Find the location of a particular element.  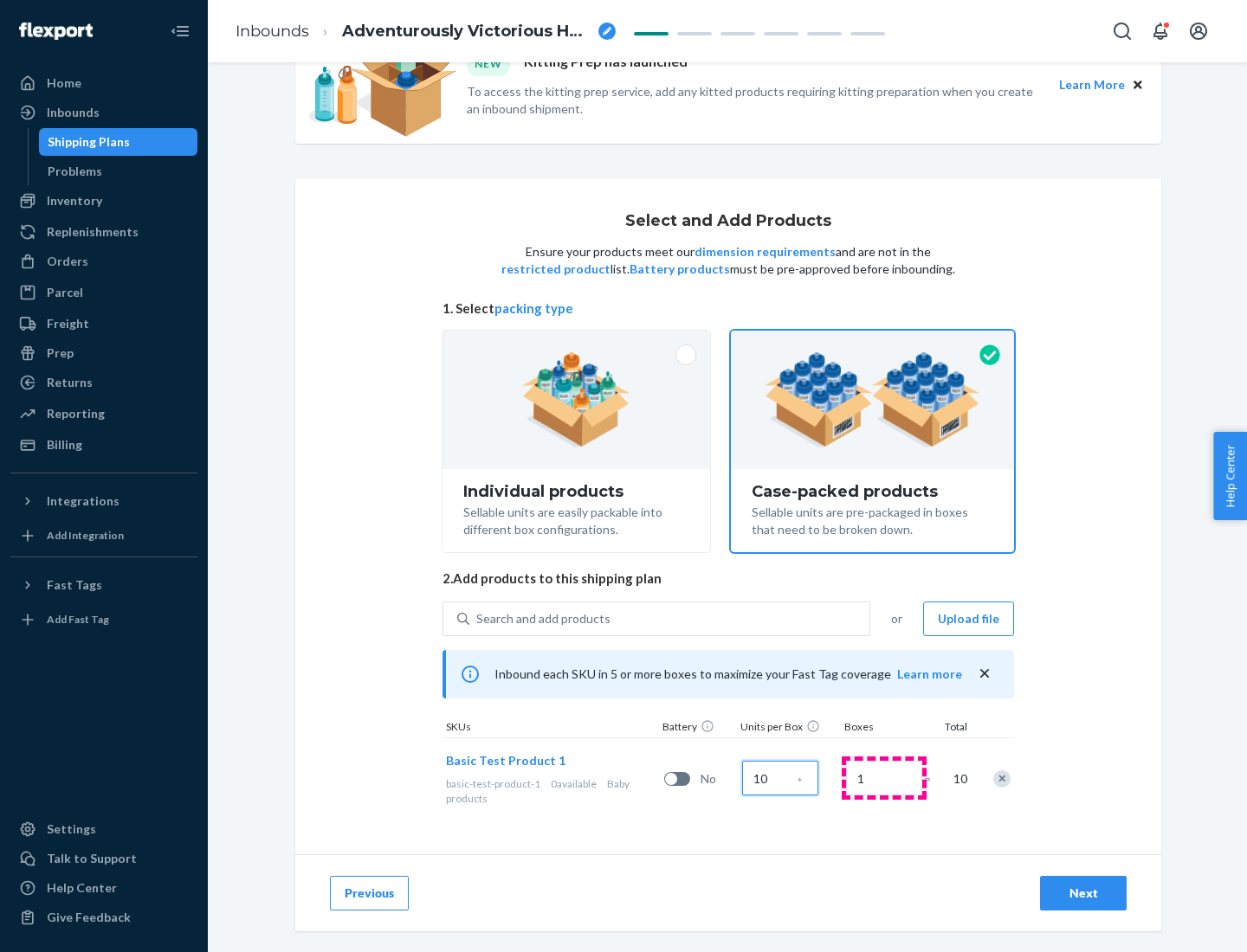

span: Basic Test Product 1 is located at coordinates (506, 760).